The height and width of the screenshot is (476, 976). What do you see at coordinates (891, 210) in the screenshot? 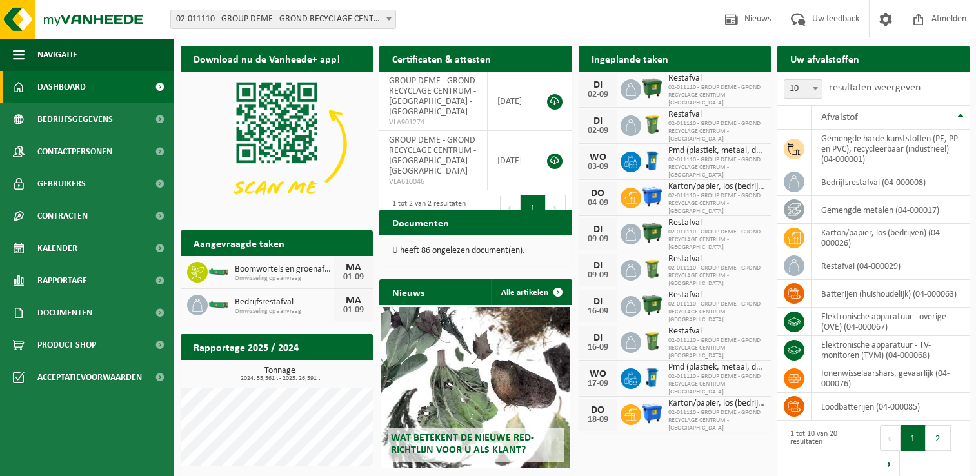
I see `td: gemengde metalen (04-000017)` at bounding box center [891, 210].